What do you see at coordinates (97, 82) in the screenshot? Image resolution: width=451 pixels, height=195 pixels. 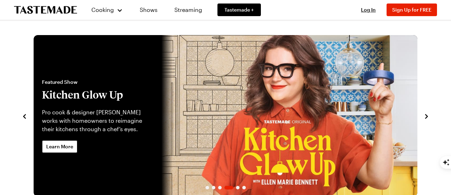 I see `span: Featured Show` at bounding box center [97, 82].